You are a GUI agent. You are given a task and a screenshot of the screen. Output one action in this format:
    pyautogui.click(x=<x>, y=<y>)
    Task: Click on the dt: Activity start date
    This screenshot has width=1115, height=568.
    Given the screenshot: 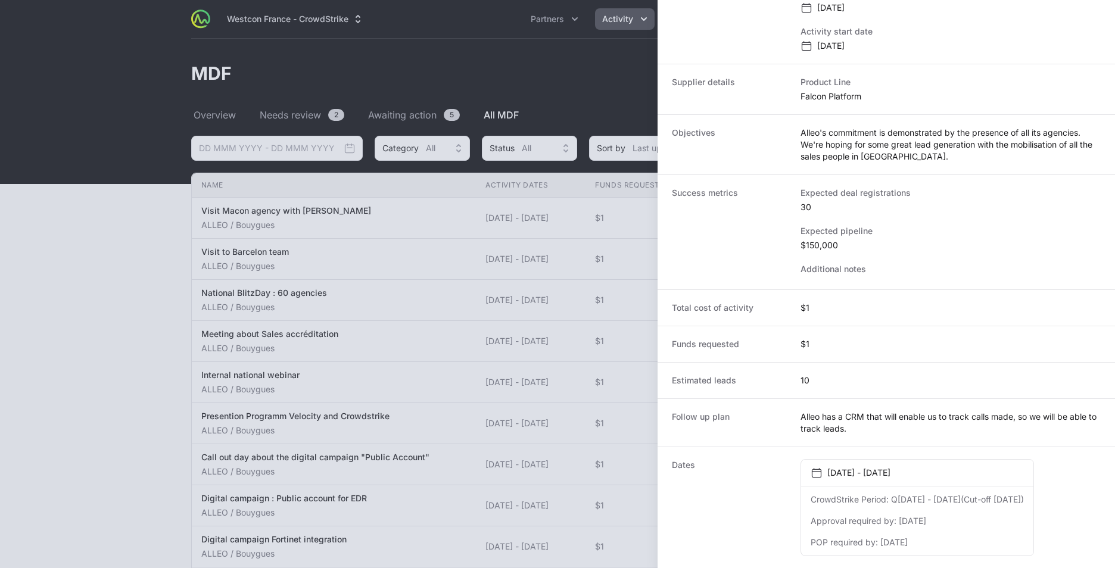 What is the action you would take?
    pyautogui.click(x=836, y=32)
    